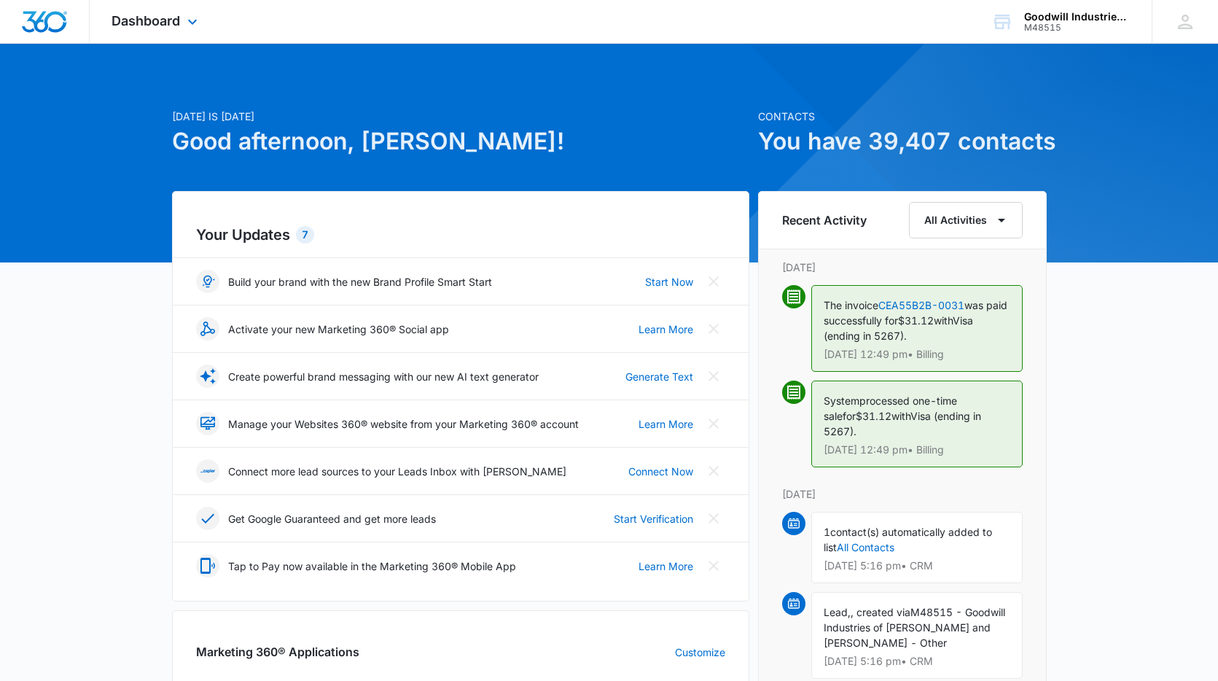 The image size is (1218, 681). Describe the element at coordinates (902, 116) in the screenshot. I see `p: Contacts` at that location.